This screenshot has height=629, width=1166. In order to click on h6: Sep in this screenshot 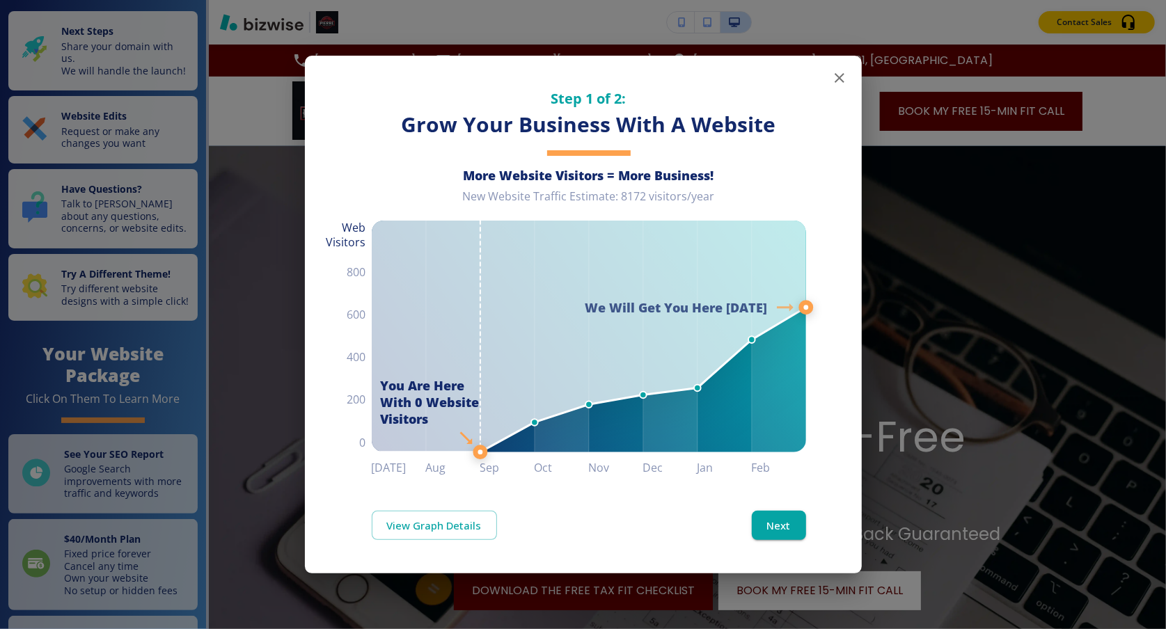, I will do `click(508, 468)`.